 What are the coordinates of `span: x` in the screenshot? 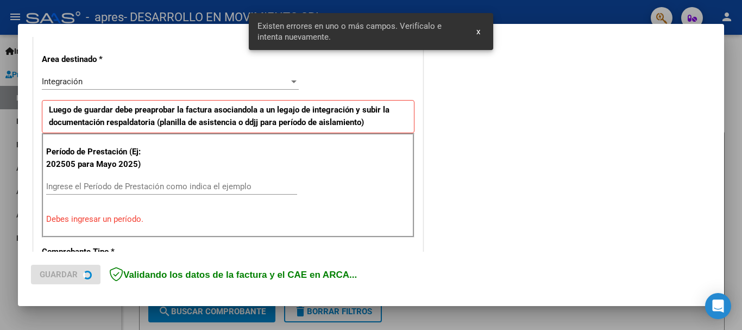 It's located at (478, 32).